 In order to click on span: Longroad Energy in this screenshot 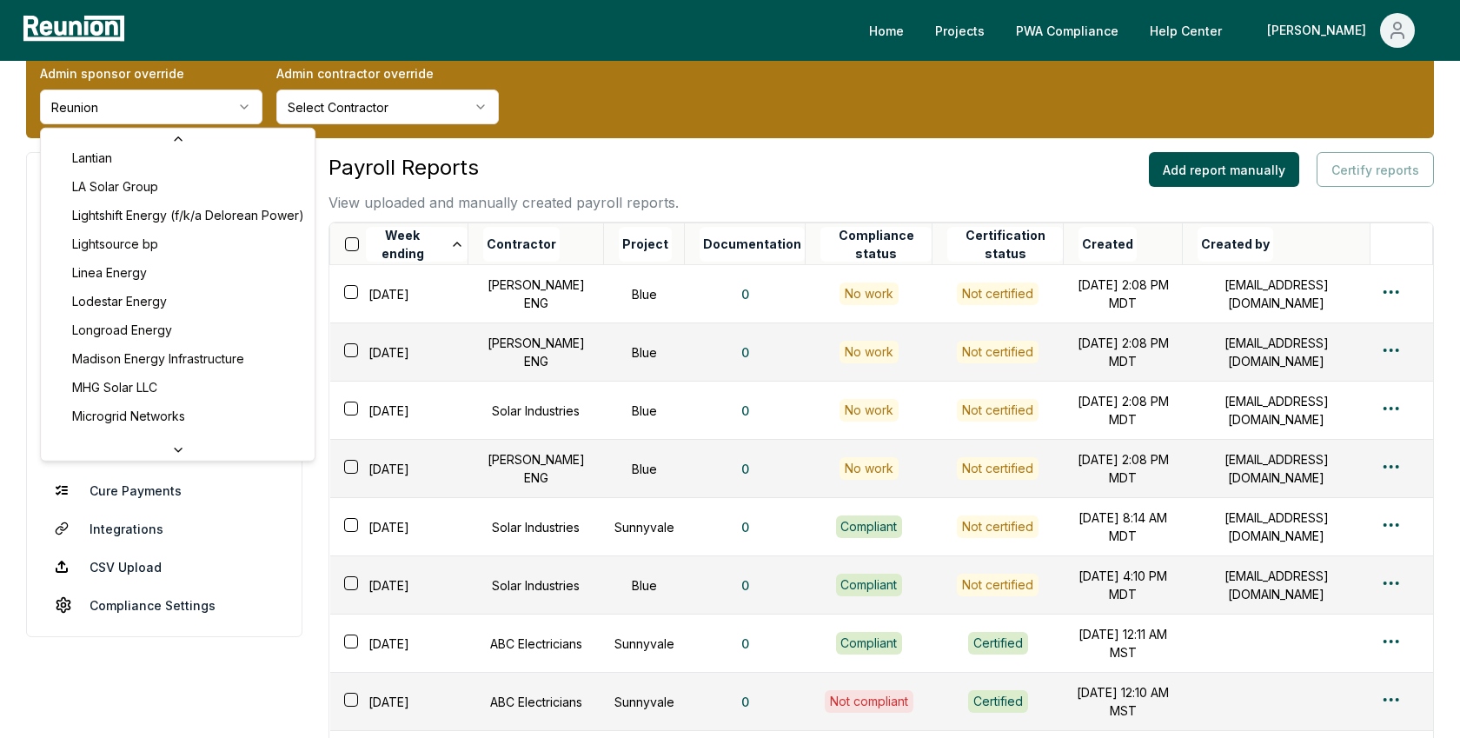, I will do `click(122, 329)`.